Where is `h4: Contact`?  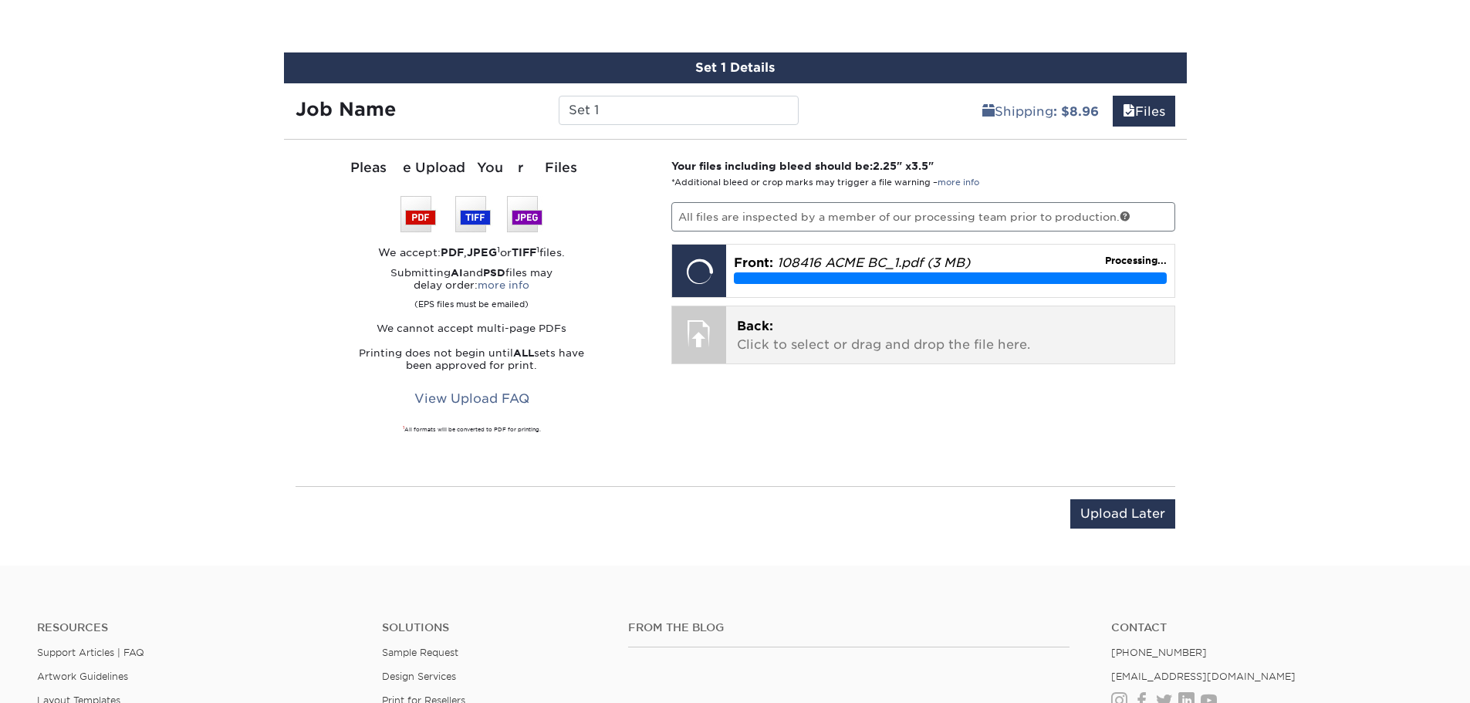
h4: Contact is located at coordinates (1272, 628).